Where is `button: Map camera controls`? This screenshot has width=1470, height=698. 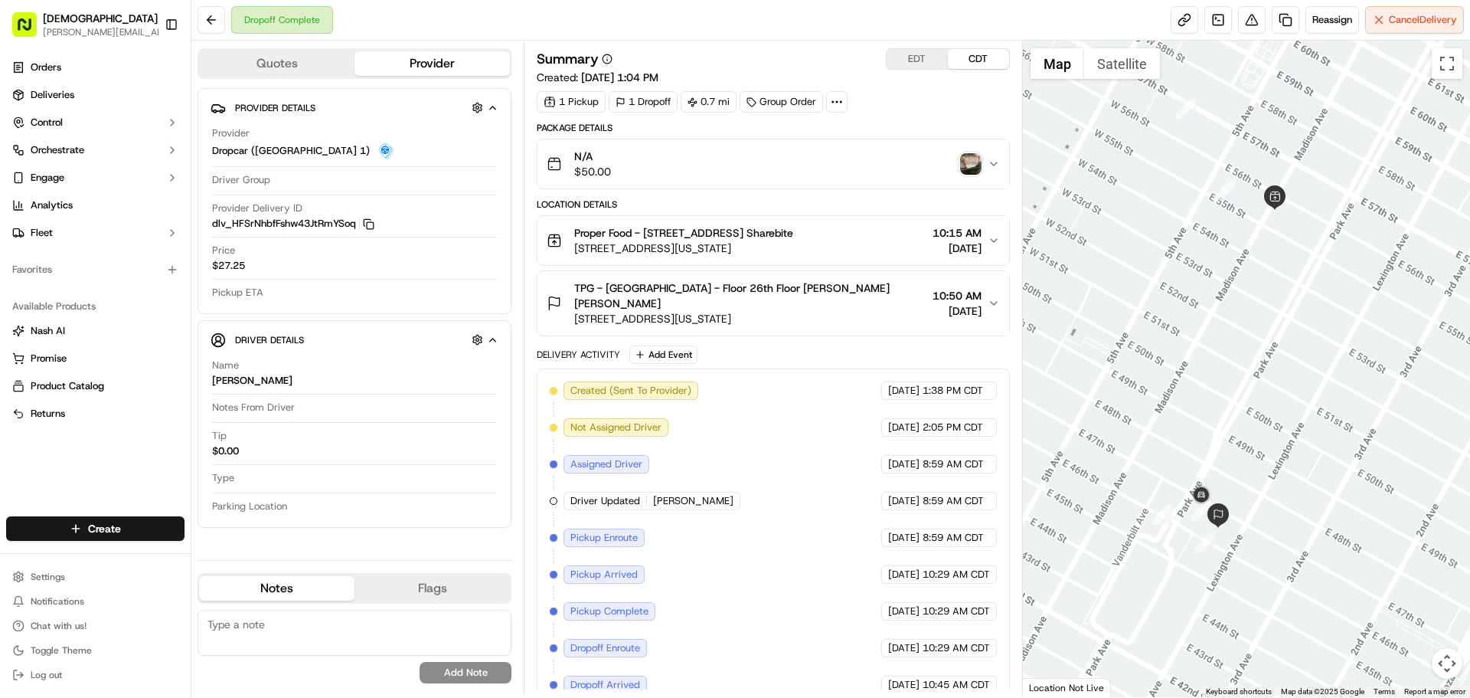 button: Map camera controls is located at coordinates (1447, 663).